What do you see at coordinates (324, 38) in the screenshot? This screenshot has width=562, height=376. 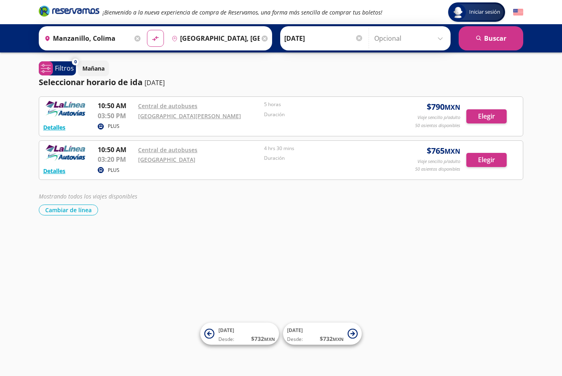 I see `input: Elegir Fecha` at bounding box center [324, 38].